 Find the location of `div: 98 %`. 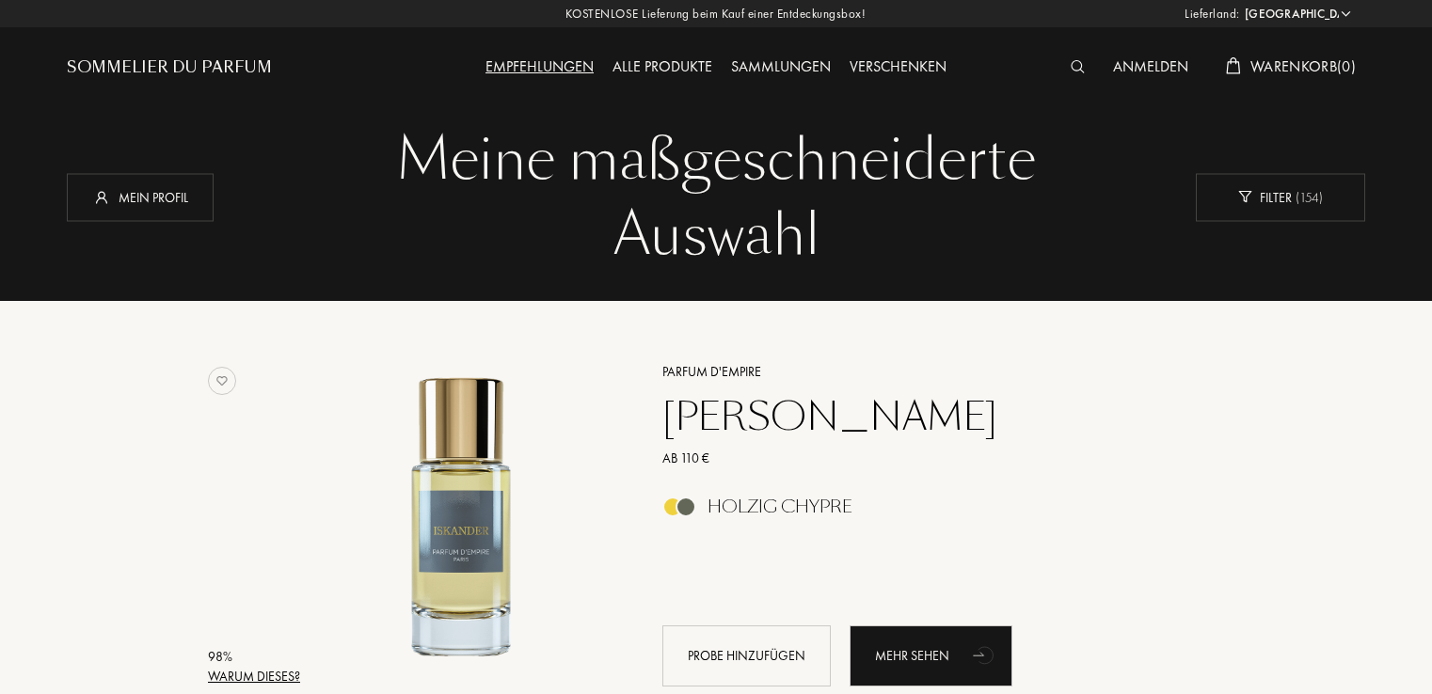

div: 98 % is located at coordinates (254, 657).